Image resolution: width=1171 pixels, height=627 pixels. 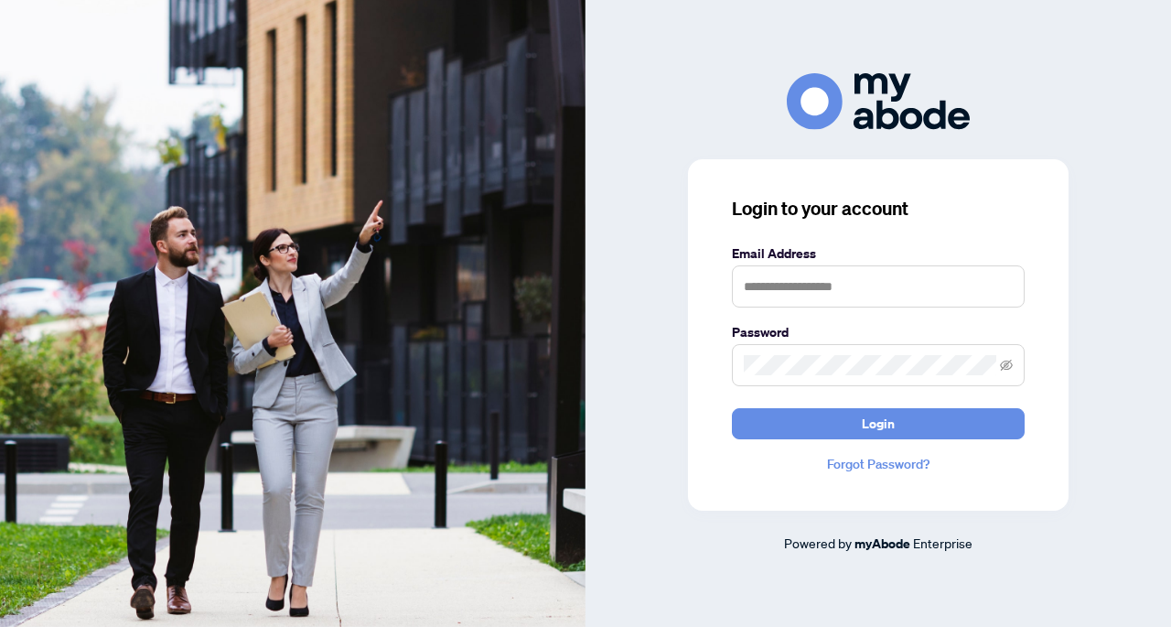 I want to click on span: Enterprise, so click(x=942, y=543).